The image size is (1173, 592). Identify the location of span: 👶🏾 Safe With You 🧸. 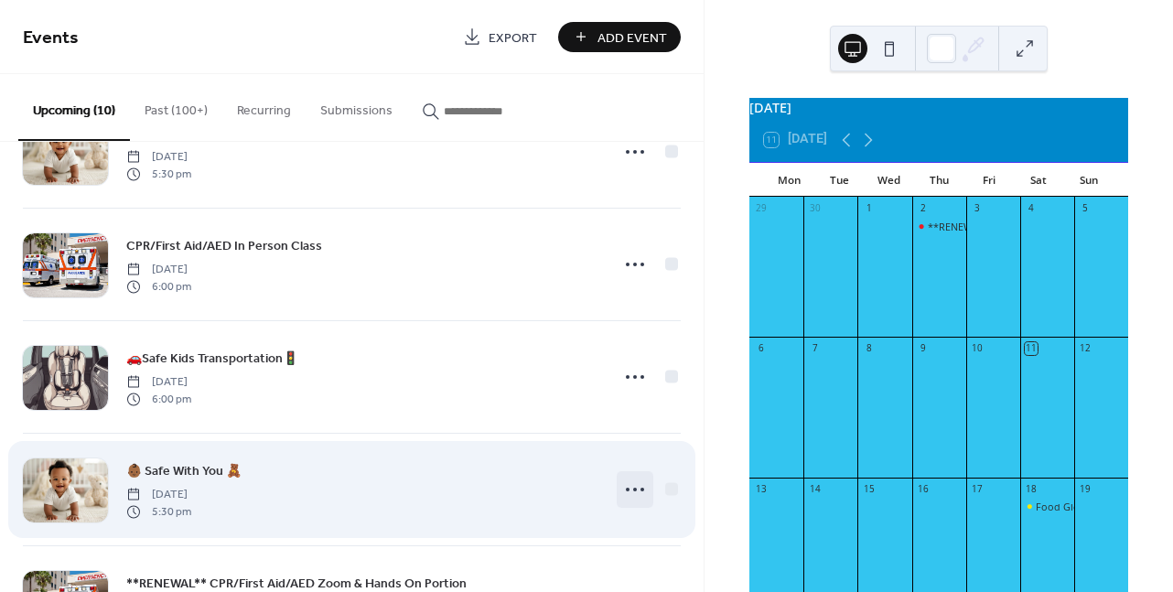
(184, 471).